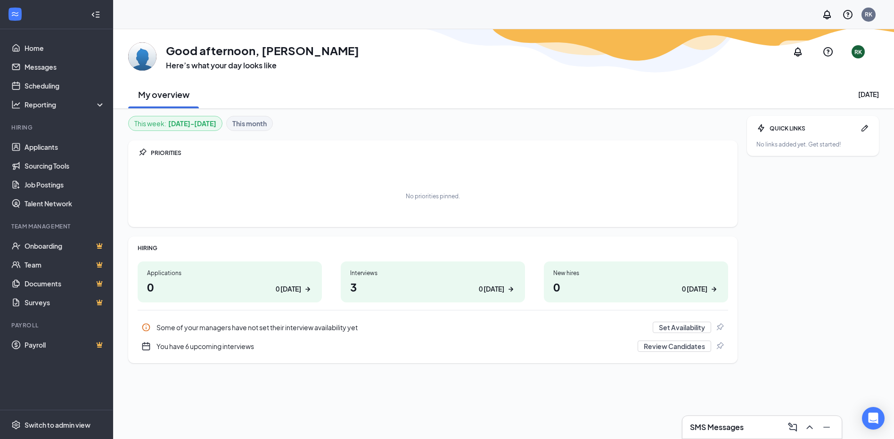 This screenshot has height=439, width=894. I want to click on a: PayrollCrown, so click(65, 345).